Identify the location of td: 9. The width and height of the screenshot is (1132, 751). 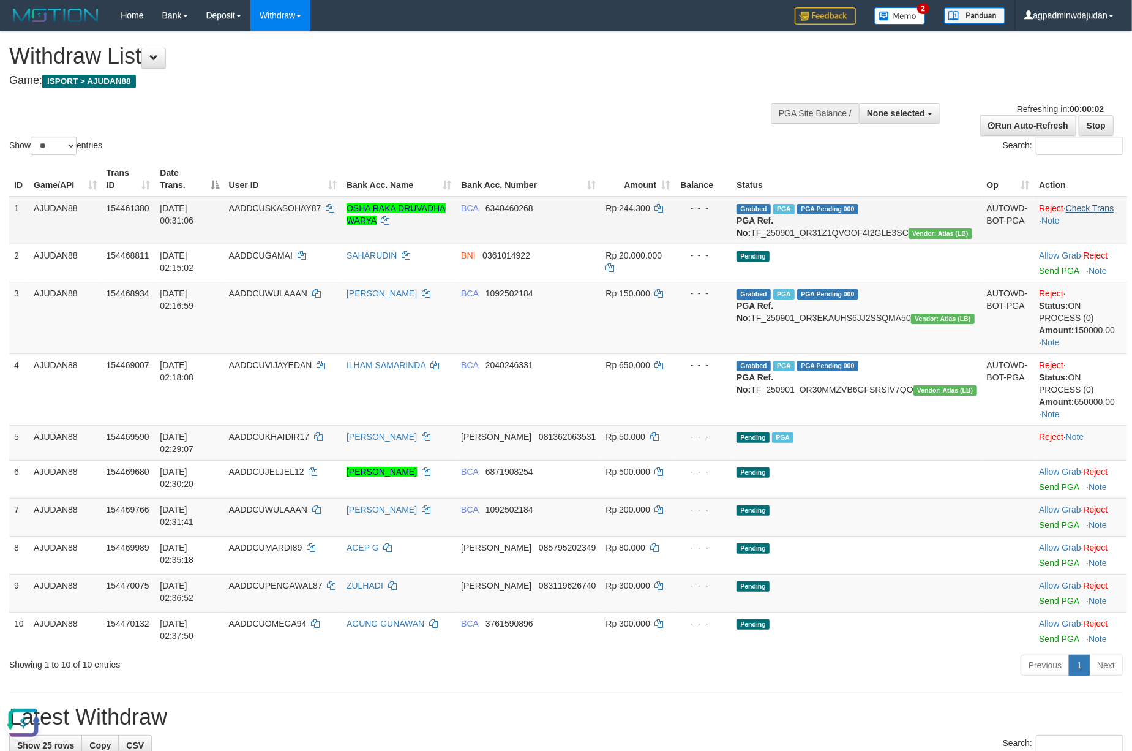
(19, 593).